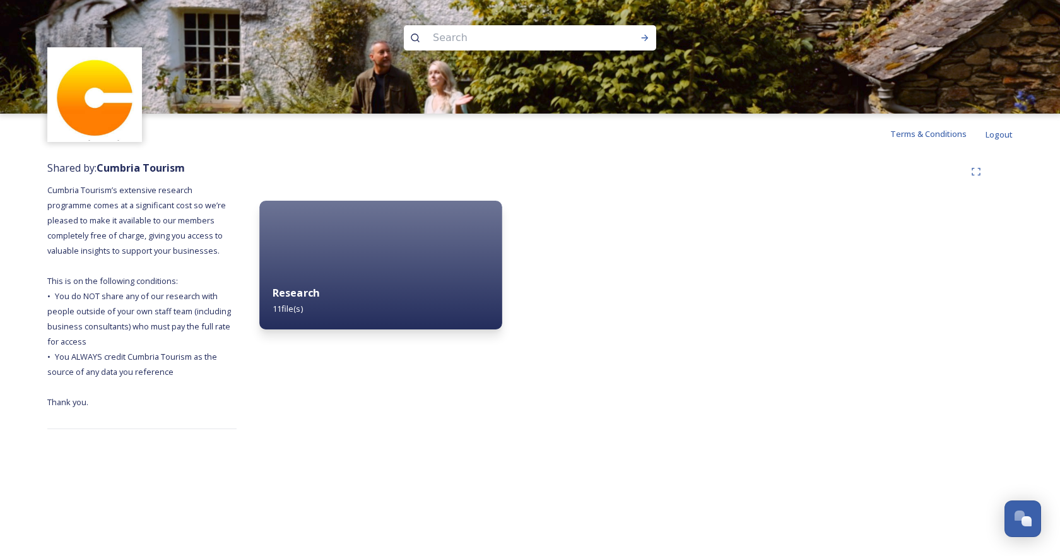 The width and height of the screenshot is (1060, 556). Describe the element at coordinates (95, 95) in the screenshot. I see `img: images.jpg` at that location.